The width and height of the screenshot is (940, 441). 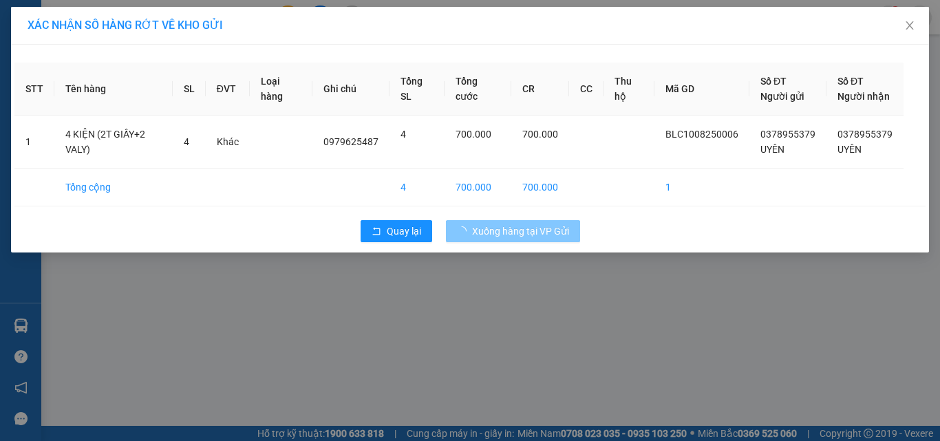 What do you see at coordinates (864, 96) in the screenshot?
I see `span: Người nhận` at bounding box center [864, 96].